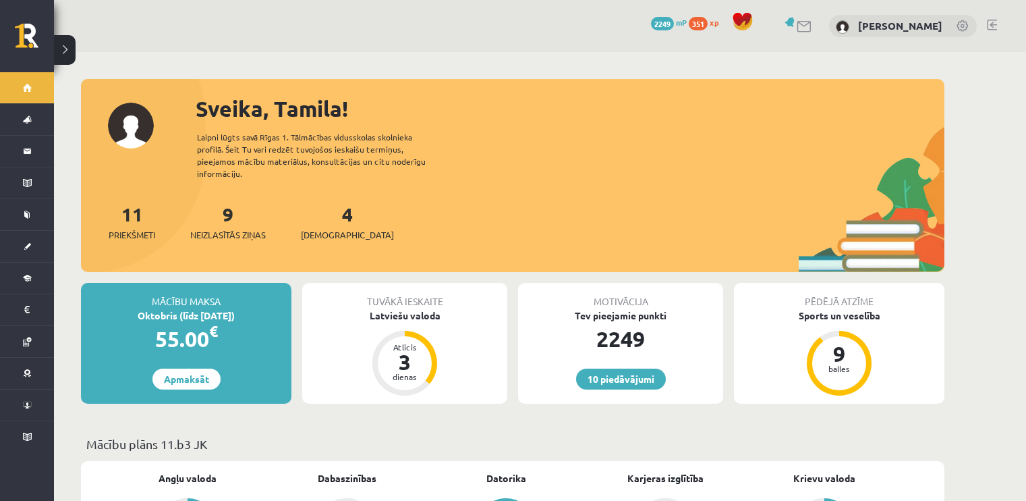 This screenshot has width=1026, height=501. I want to click on div: Atlicis, so click(405, 347).